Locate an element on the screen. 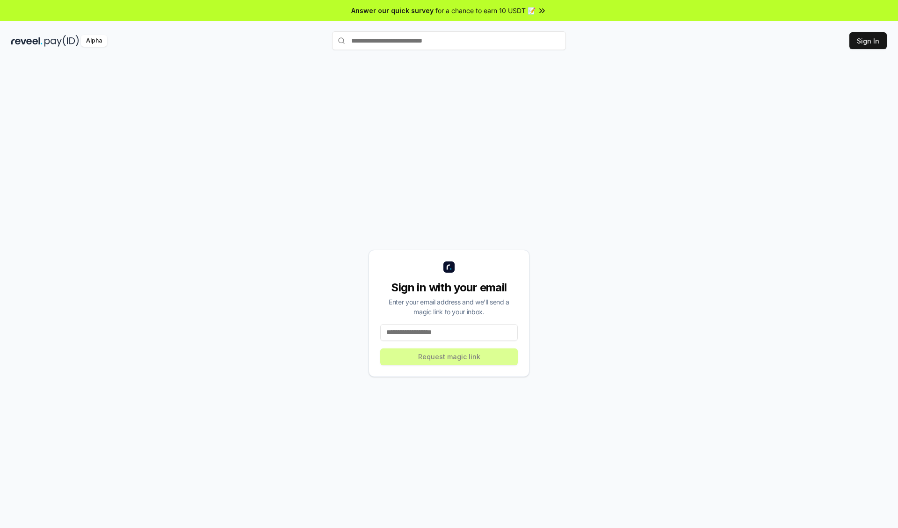 This screenshot has height=528, width=898. img: logo_small is located at coordinates (449, 267).